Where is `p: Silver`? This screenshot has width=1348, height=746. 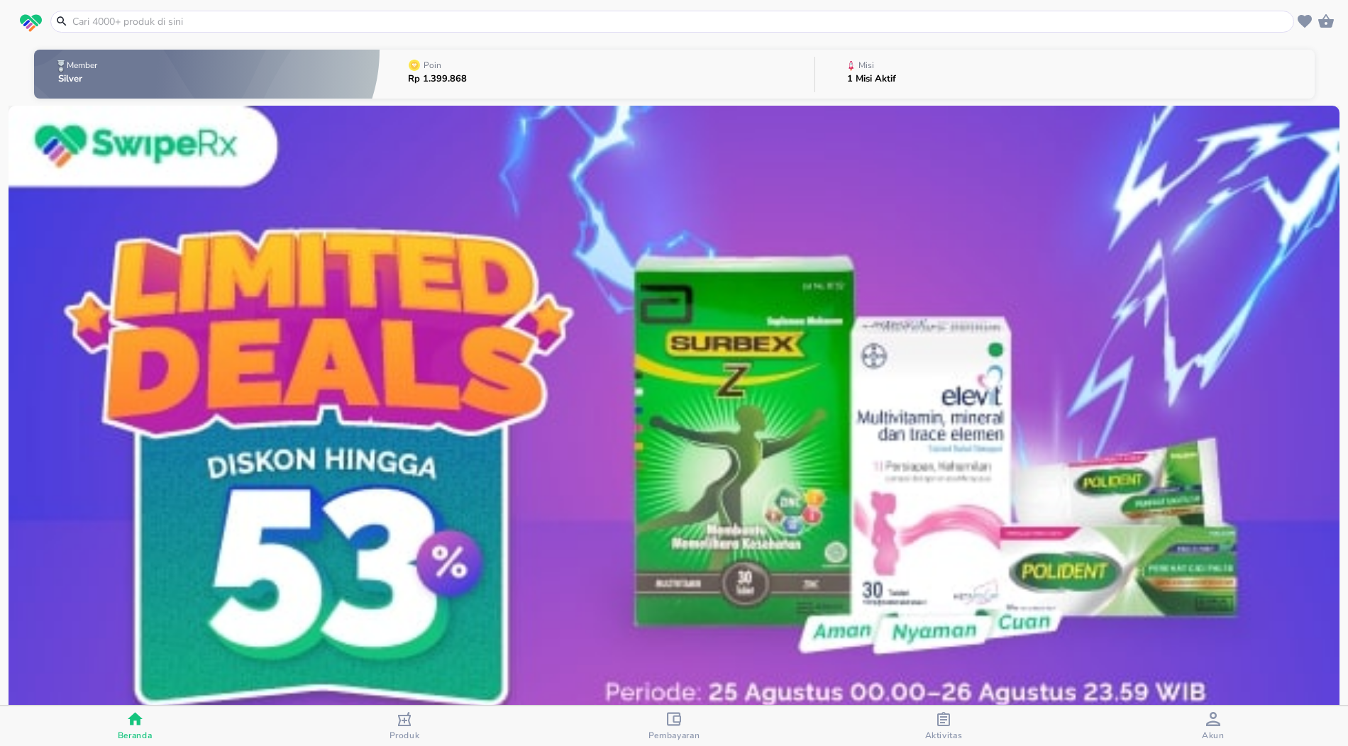
p: Silver is located at coordinates (79, 79).